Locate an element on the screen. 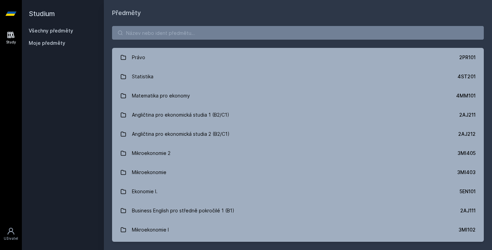 This screenshot has width=492, height=250. div: Mikroekonomie is located at coordinates (149, 172).